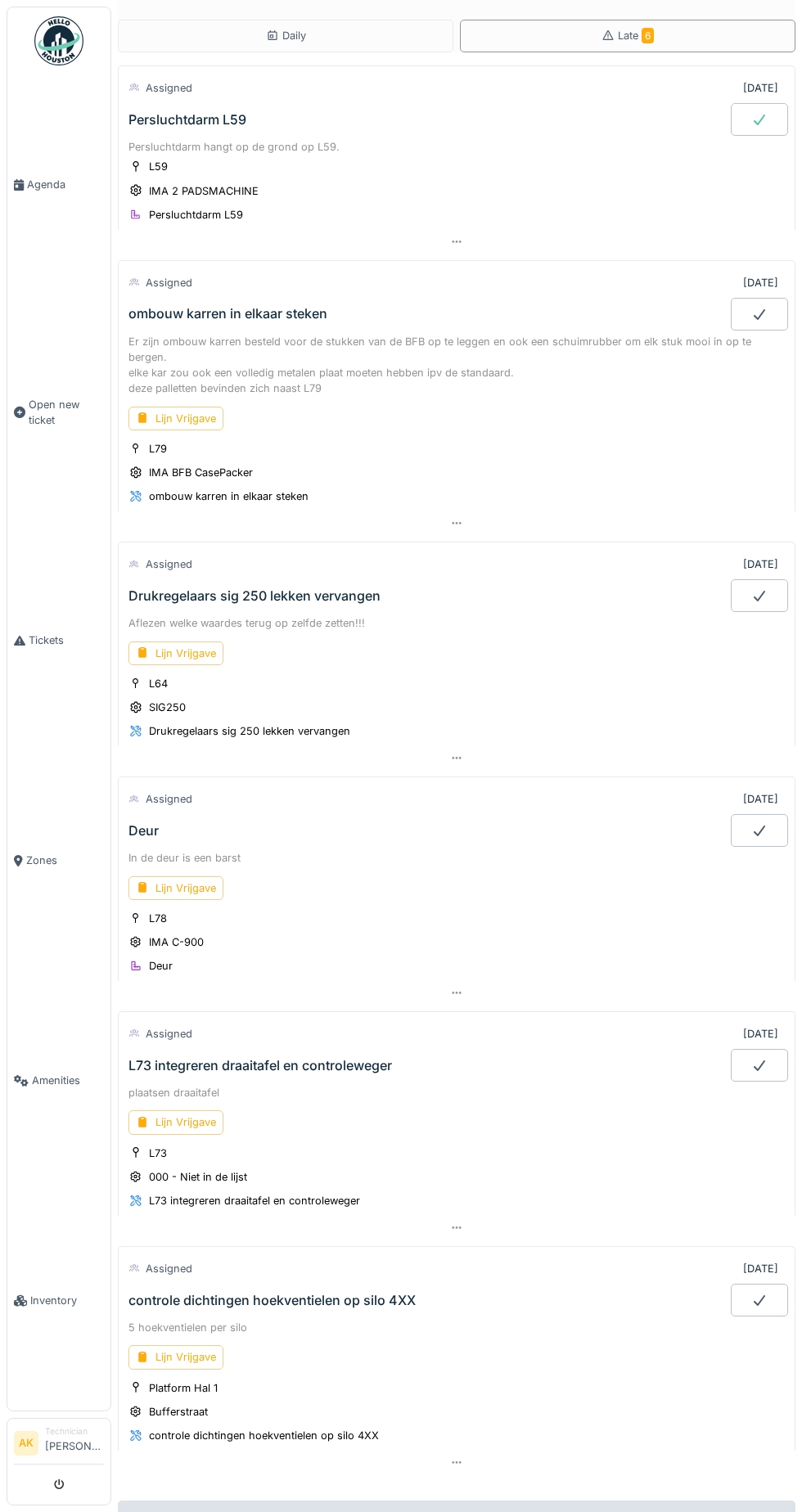  What do you see at coordinates (647, 35) in the screenshot?
I see `span: 6` at bounding box center [647, 35].